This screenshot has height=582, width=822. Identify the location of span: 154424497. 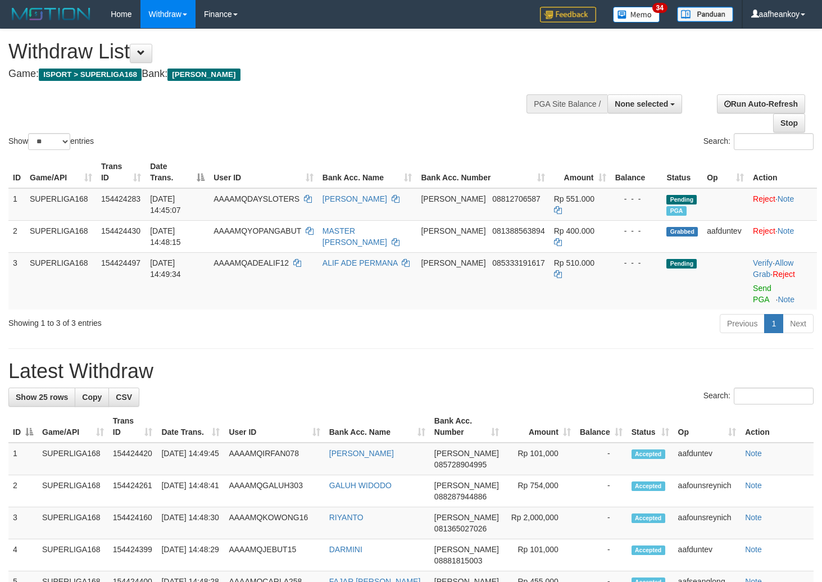
(121, 263).